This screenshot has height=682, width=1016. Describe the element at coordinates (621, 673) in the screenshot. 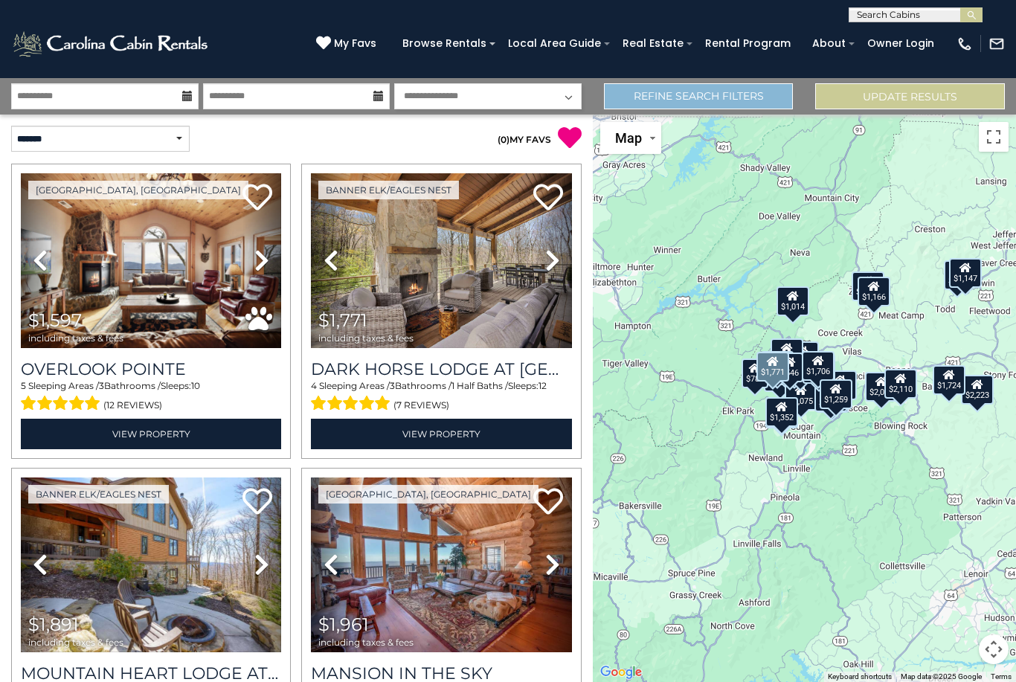

I see `a: Open this area in Google Maps (opens a new window)` at that location.